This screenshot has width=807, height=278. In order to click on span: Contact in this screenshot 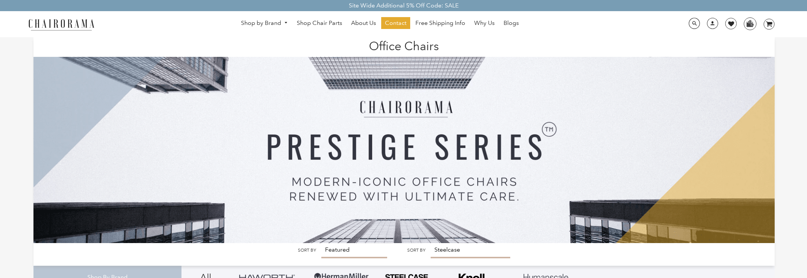, I will do `click(396, 23)`.